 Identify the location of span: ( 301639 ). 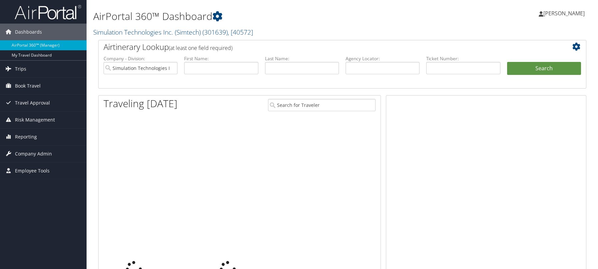
(215, 32).